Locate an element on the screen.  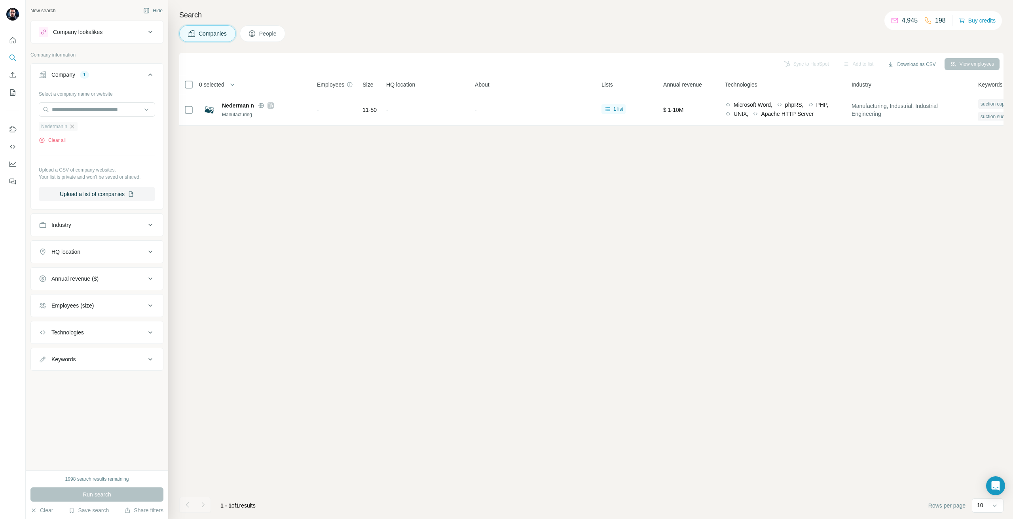
p: Upload a CSV of company websites. is located at coordinates (97, 170).